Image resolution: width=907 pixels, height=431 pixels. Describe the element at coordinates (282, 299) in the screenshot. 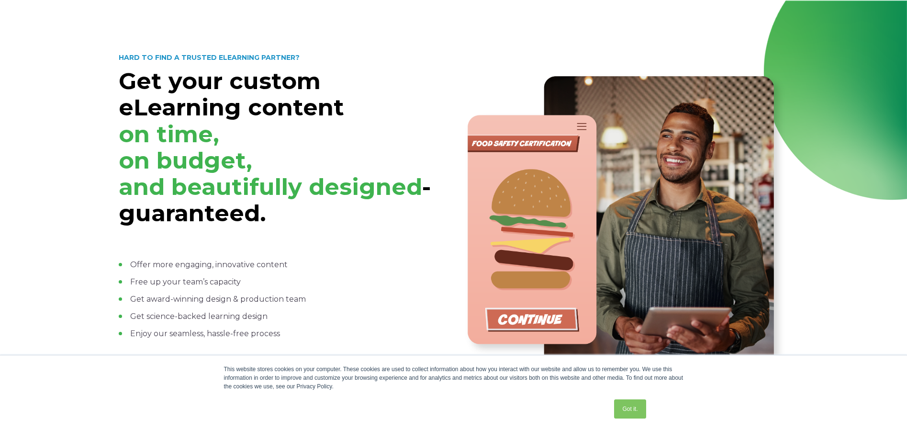

I see `li: Get award-winning design & production team` at that location.